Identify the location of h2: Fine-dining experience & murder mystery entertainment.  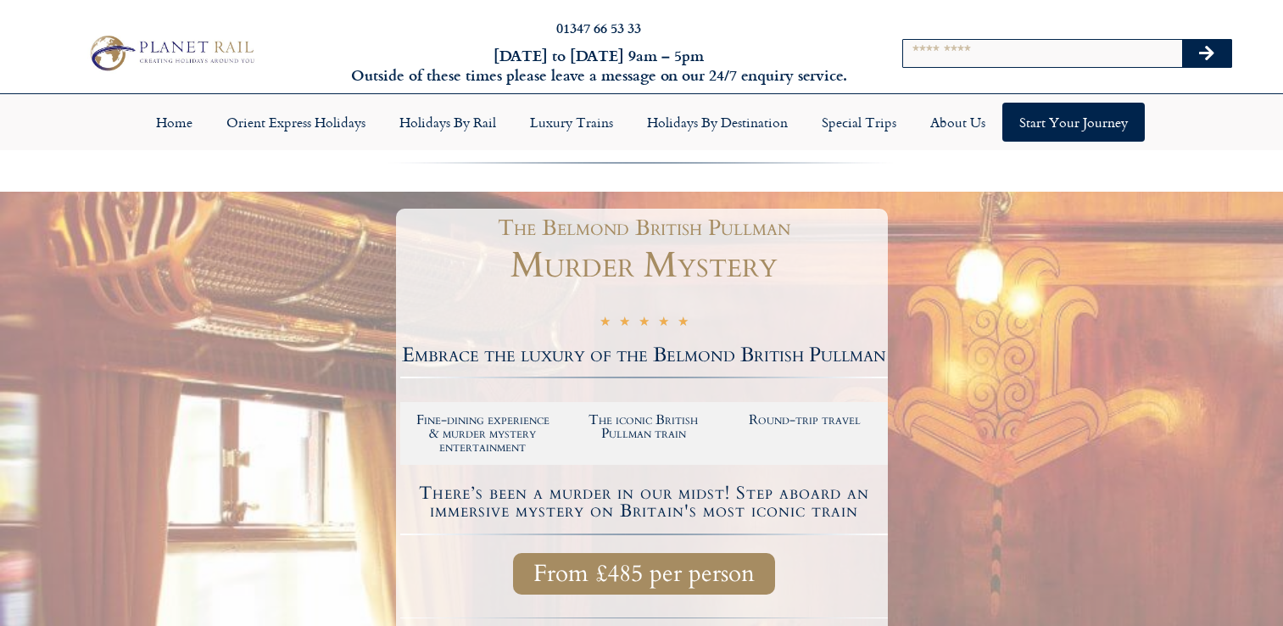
(483, 433).